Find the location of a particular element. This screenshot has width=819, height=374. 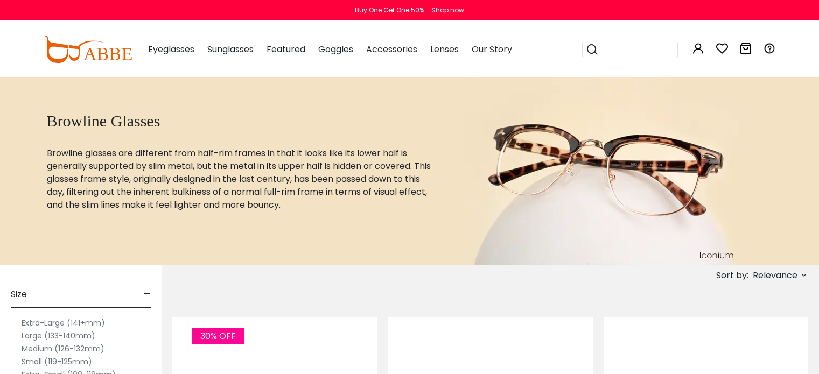

span: Relevance is located at coordinates (775, 276).